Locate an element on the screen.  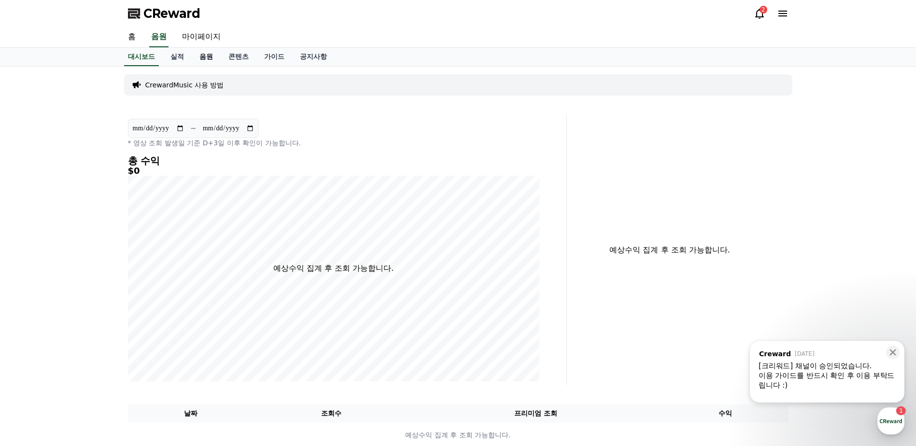
span: 1 is located at coordinates (99, 310).